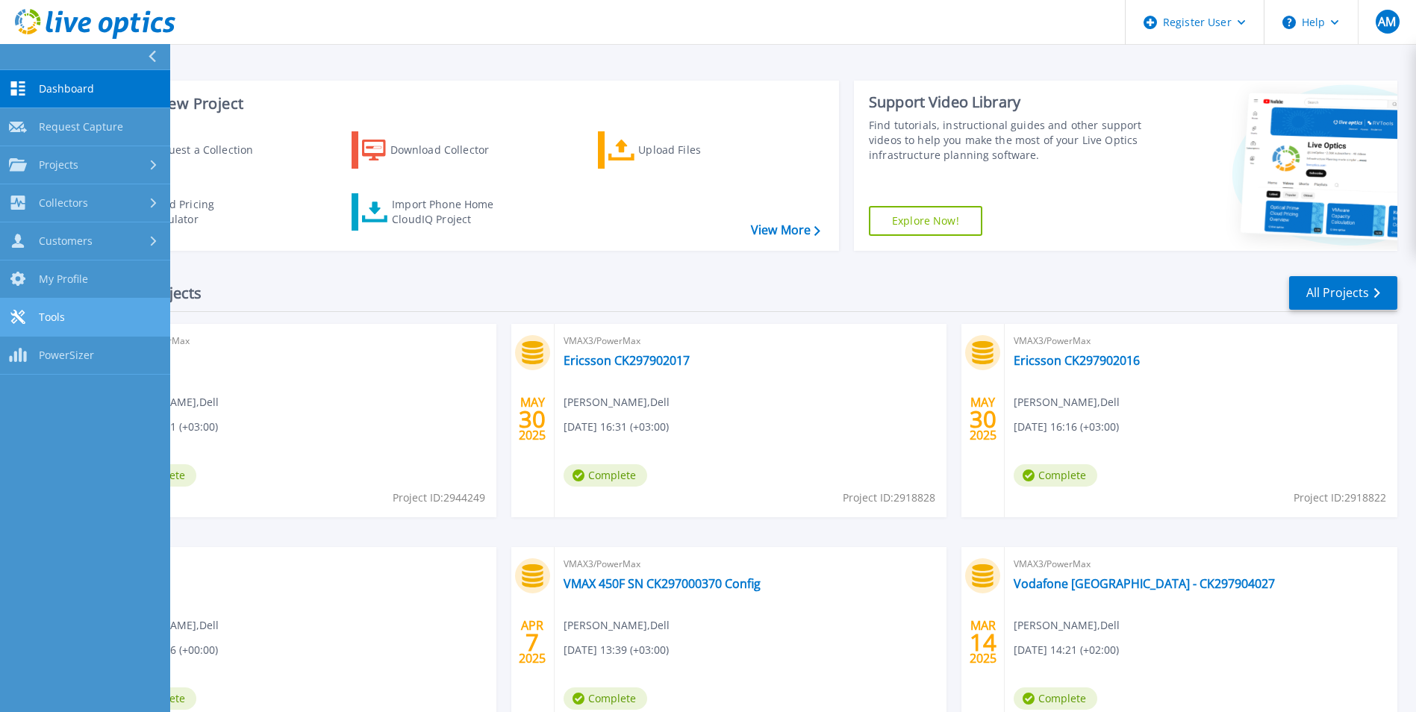  I want to click on span: Request Capture, so click(81, 127).